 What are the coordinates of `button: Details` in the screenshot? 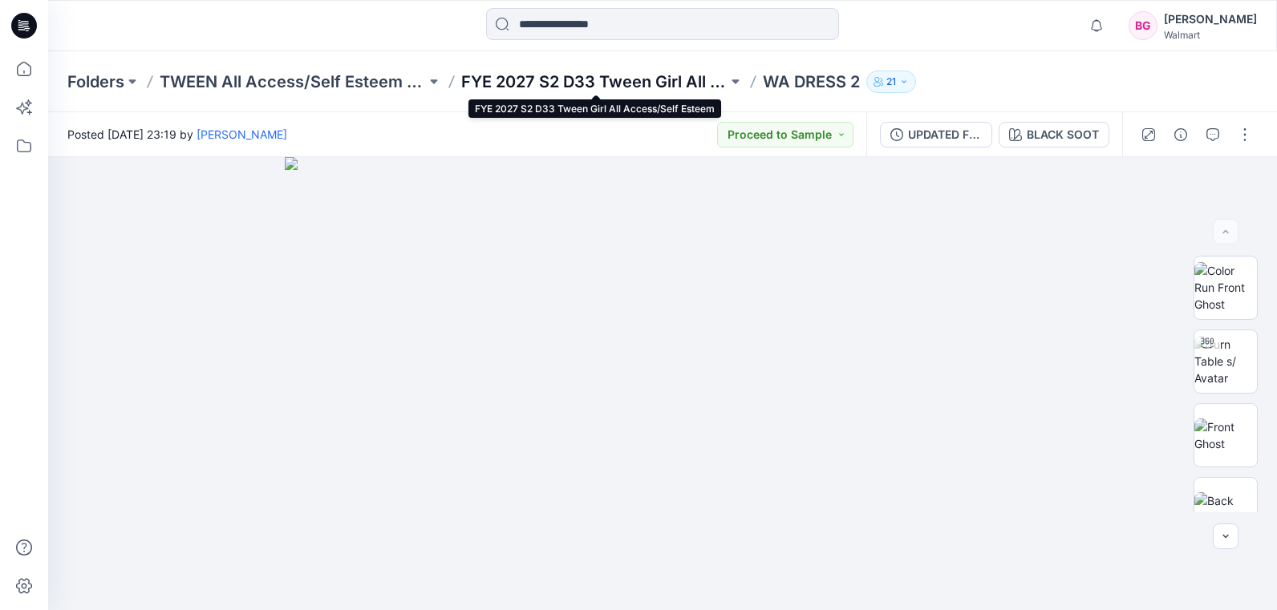 It's located at (1180, 135).